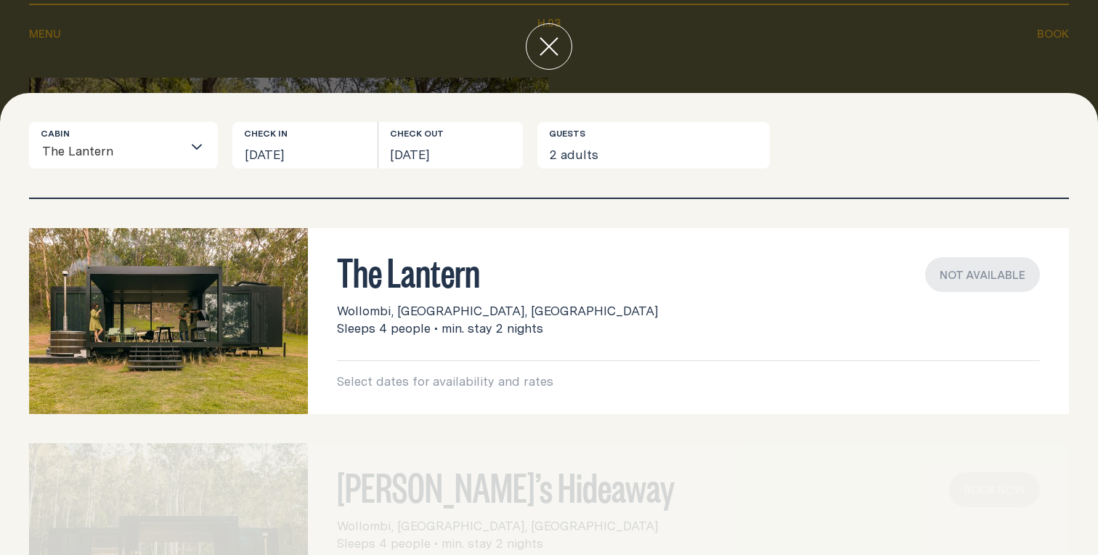 This screenshot has height=555, width=1098. Describe the element at coordinates (549, 46) in the screenshot. I see `button: close` at that location.